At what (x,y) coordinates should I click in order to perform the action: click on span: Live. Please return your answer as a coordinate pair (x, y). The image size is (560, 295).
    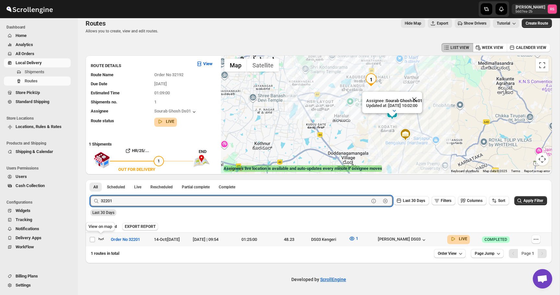
    Looking at the image, I should click on (138, 187).